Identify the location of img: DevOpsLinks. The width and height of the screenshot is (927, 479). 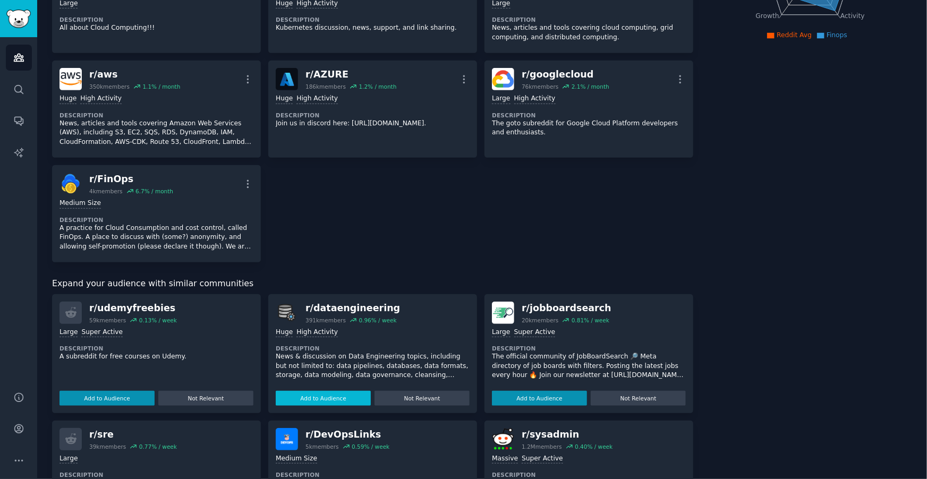
(287, 439).